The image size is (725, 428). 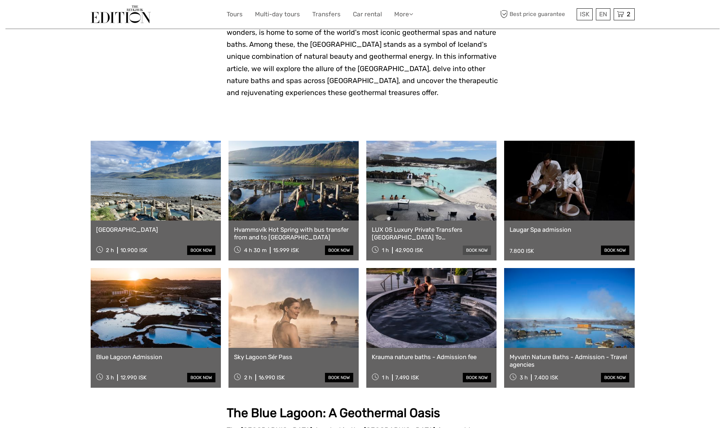 I want to click on a: Myvatn Nature Baths - Admission - Travel agencies, so click(x=569, y=361).